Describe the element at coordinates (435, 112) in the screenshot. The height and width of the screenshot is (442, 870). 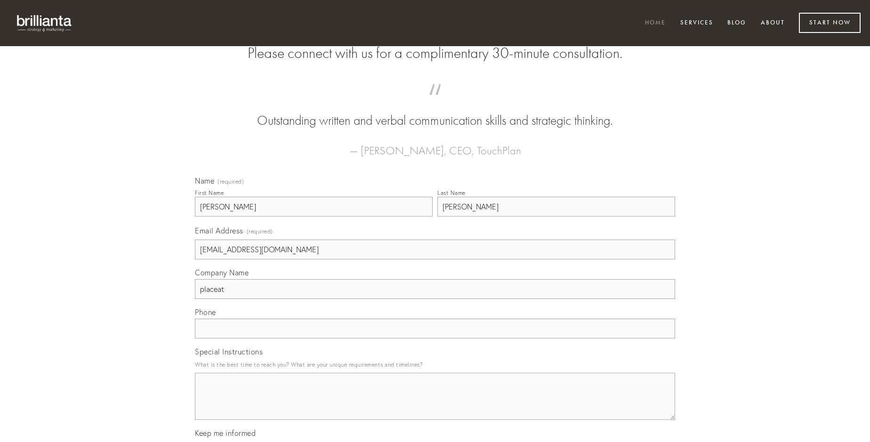
I see `blockquote: Outstanding written and verbal communication skills and strategic thinking.` at that location.